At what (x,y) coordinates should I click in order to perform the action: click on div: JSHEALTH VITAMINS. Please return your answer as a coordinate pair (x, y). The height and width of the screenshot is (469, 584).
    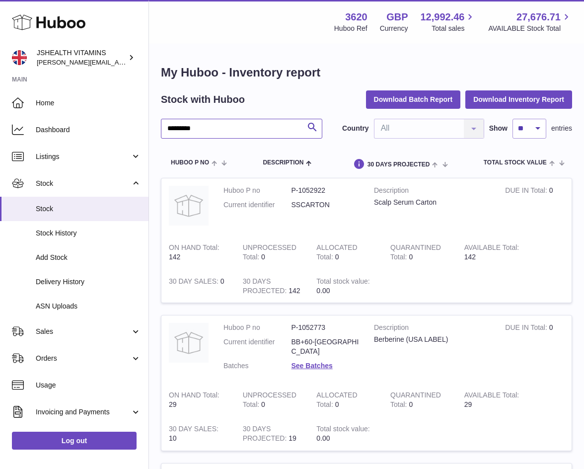
    Looking at the image, I should click on (82, 58).